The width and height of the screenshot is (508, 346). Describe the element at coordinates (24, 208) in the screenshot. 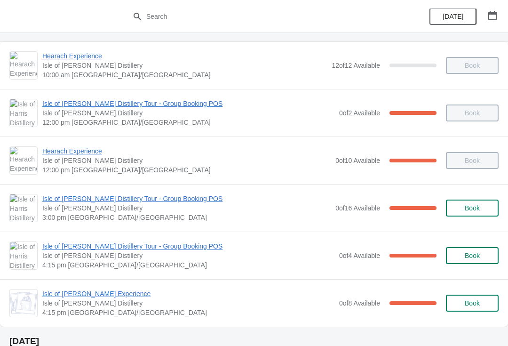

I see `img: Isle of Harris Distillery Tour - Group Booking POS | Isle of Harris Distillery | 3:00 pm Europe/L...` at that location.